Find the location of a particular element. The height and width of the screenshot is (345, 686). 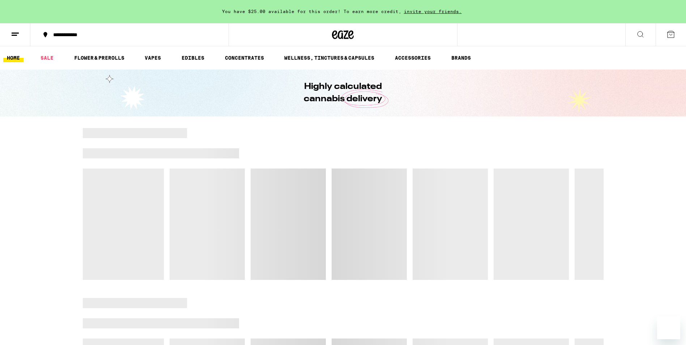

a: FLOWER & PREROLLS is located at coordinates (99, 58).